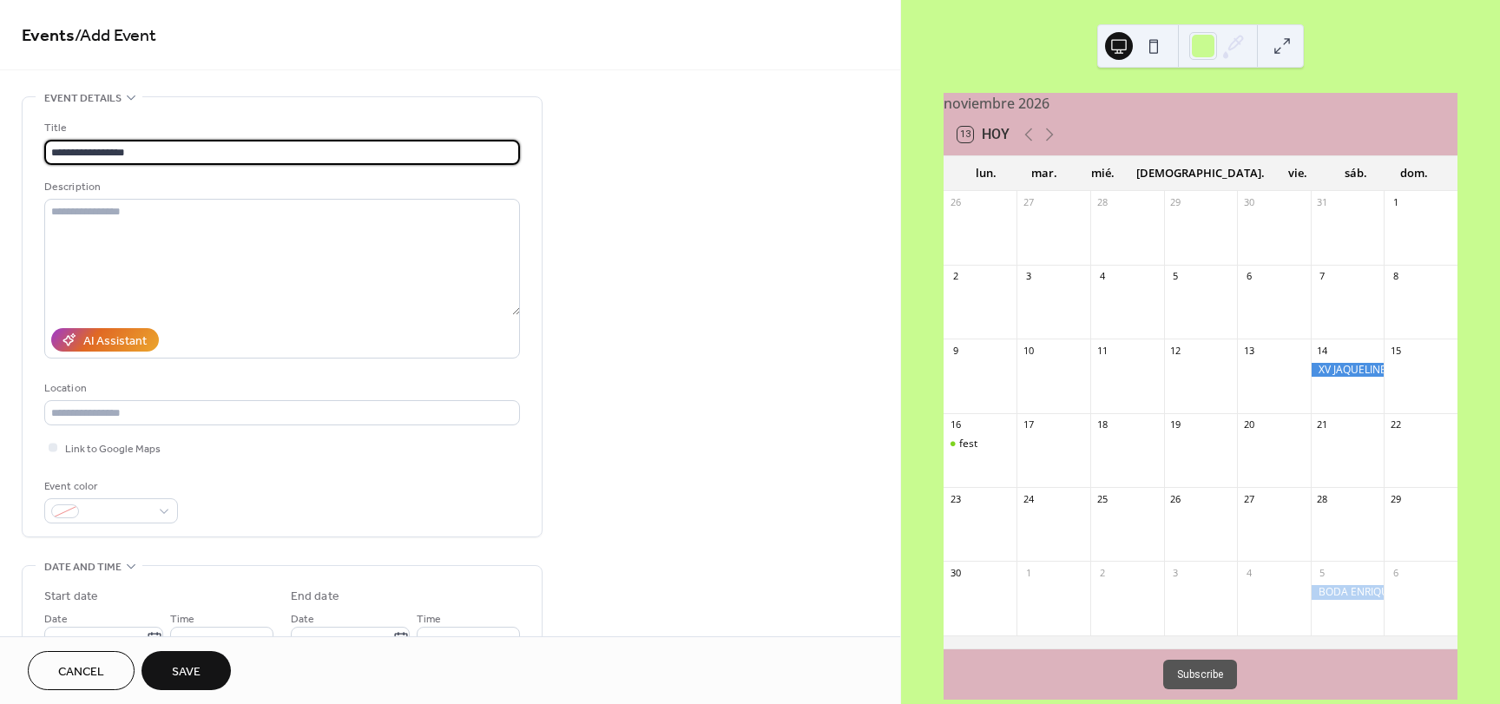 This screenshot has width=1500, height=704. Describe the element at coordinates (955, 350) in the screenshot. I see `div: 9` at that location.